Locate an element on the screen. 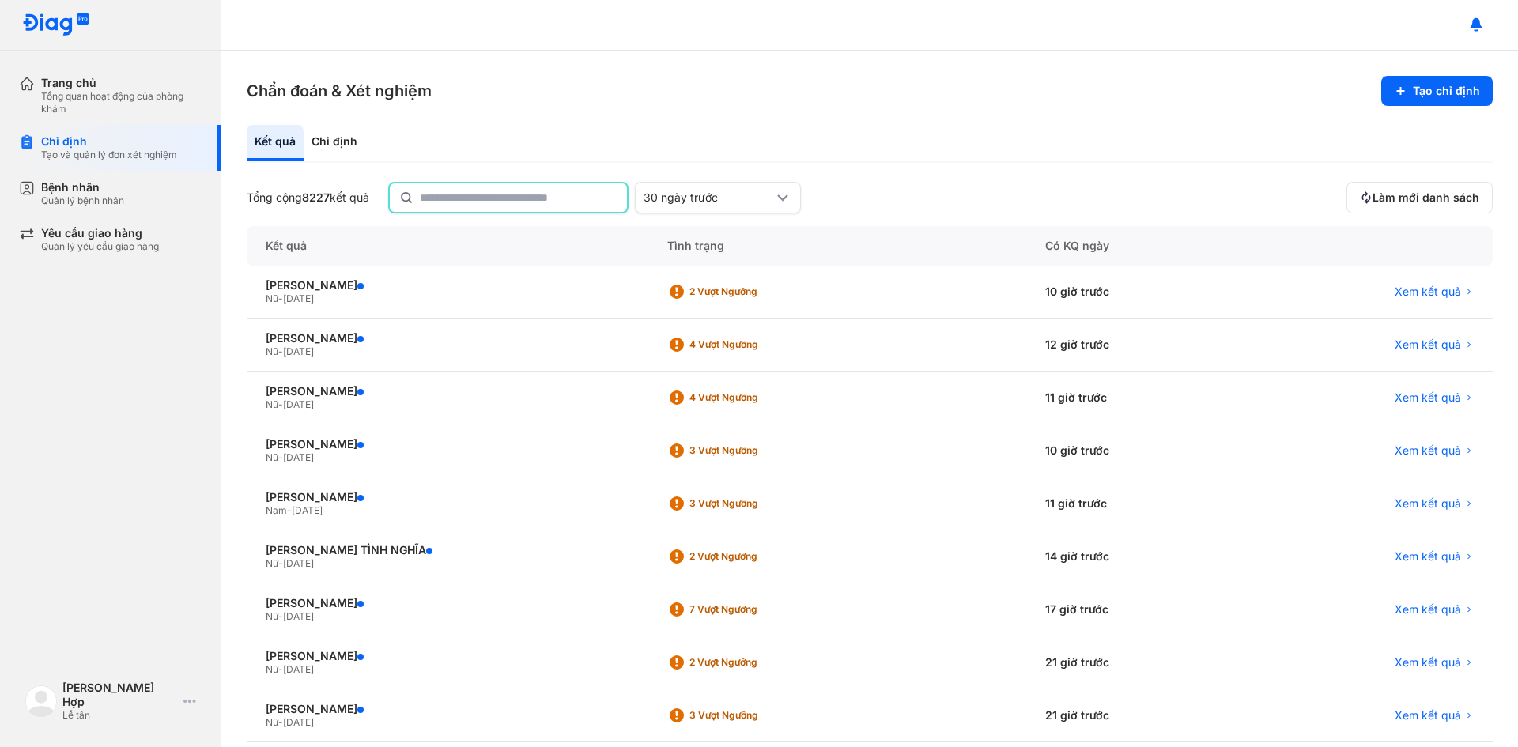 The width and height of the screenshot is (1518, 747). div: Quản lý bệnh nhân is located at coordinates (82, 201).